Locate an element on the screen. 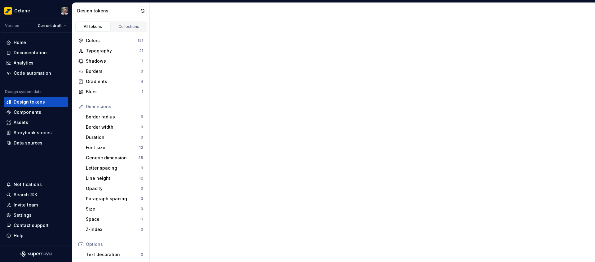  div: Options is located at coordinates (114, 244).